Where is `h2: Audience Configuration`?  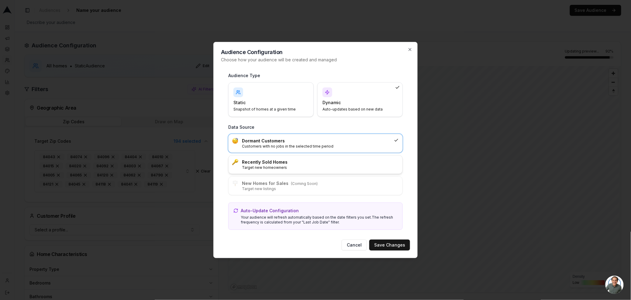
h2: Audience Configuration is located at coordinates (316, 52).